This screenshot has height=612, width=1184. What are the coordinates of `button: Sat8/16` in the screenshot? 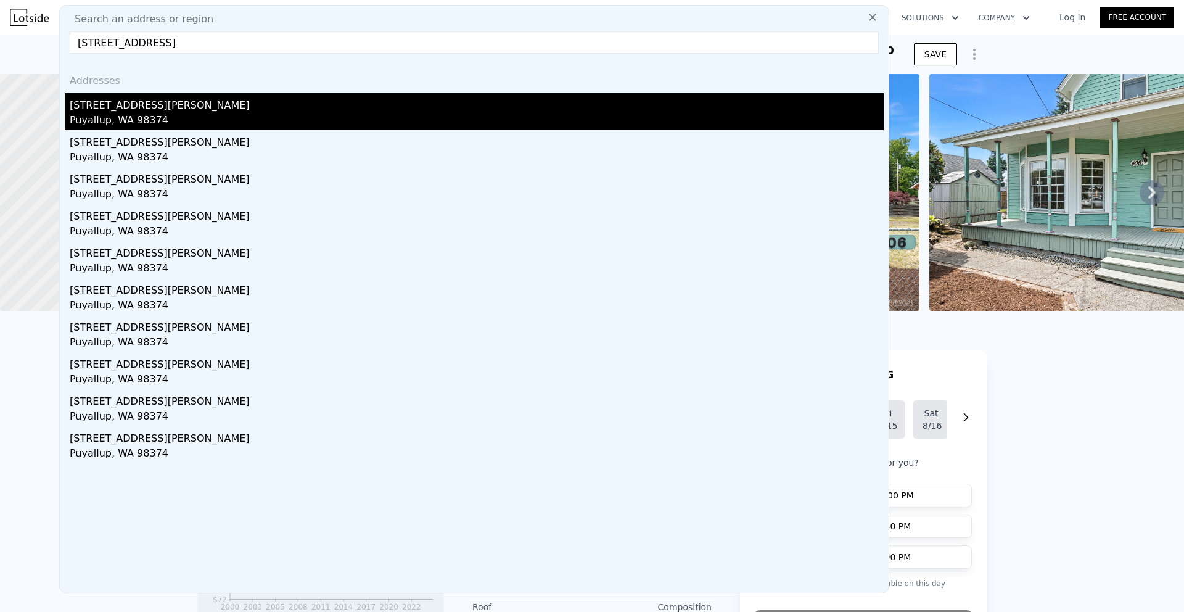 It's located at (931, 419).